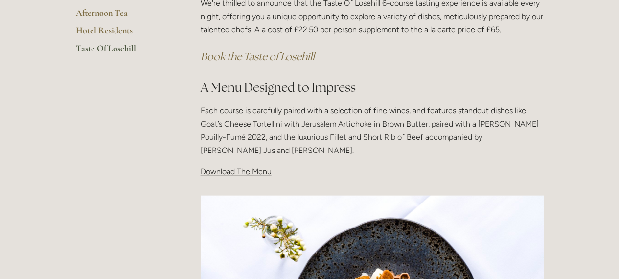 This screenshot has height=279, width=619. What do you see at coordinates (372, 87) in the screenshot?
I see `h2: A Menu Designed to Impress` at bounding box center [372, 87].